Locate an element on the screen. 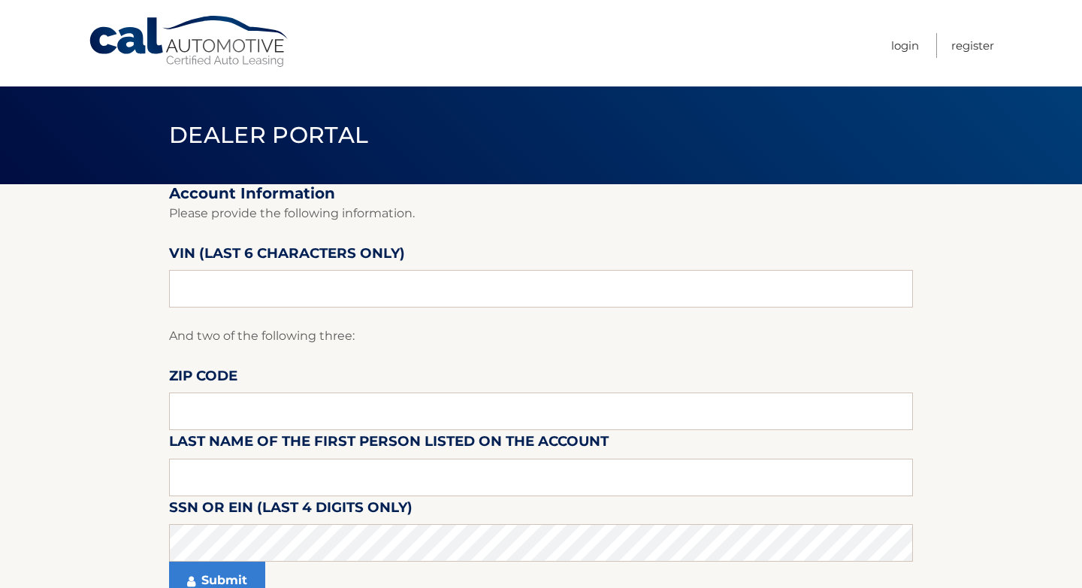 This screenshot has width=1082, height=588. label: Zip Code is located at coordinates (203, 378).